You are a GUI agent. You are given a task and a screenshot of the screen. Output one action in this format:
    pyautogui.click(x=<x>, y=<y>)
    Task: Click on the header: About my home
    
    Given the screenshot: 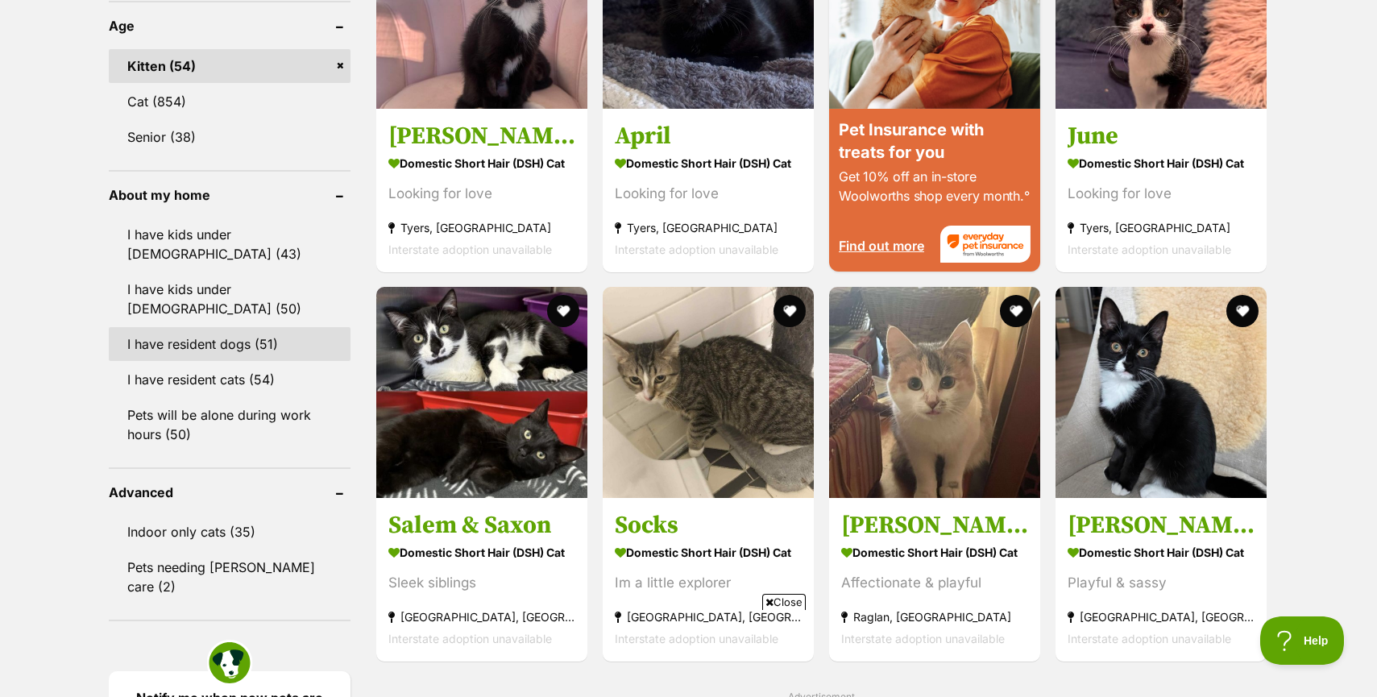 What is the action you would take?
    pyautogui.click(x=230, y=195)
    